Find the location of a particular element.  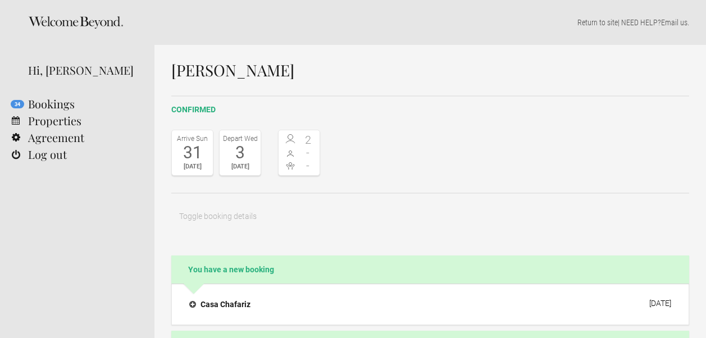

span: 2 is located at coordinates (308, 140).